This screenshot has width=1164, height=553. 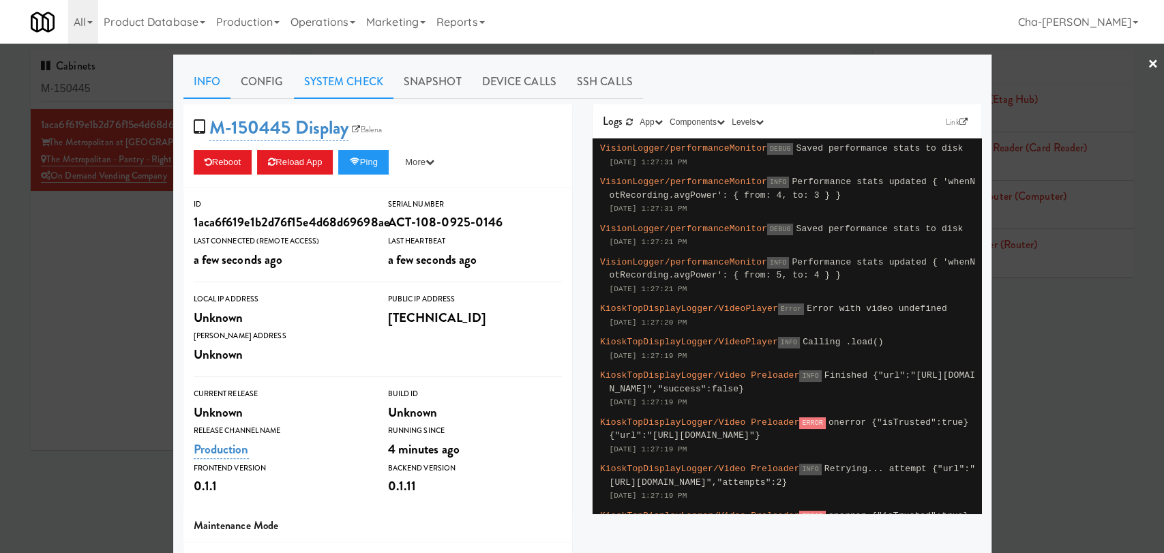 I want to click on a: SSH Calls, so click(x=605, y=82).